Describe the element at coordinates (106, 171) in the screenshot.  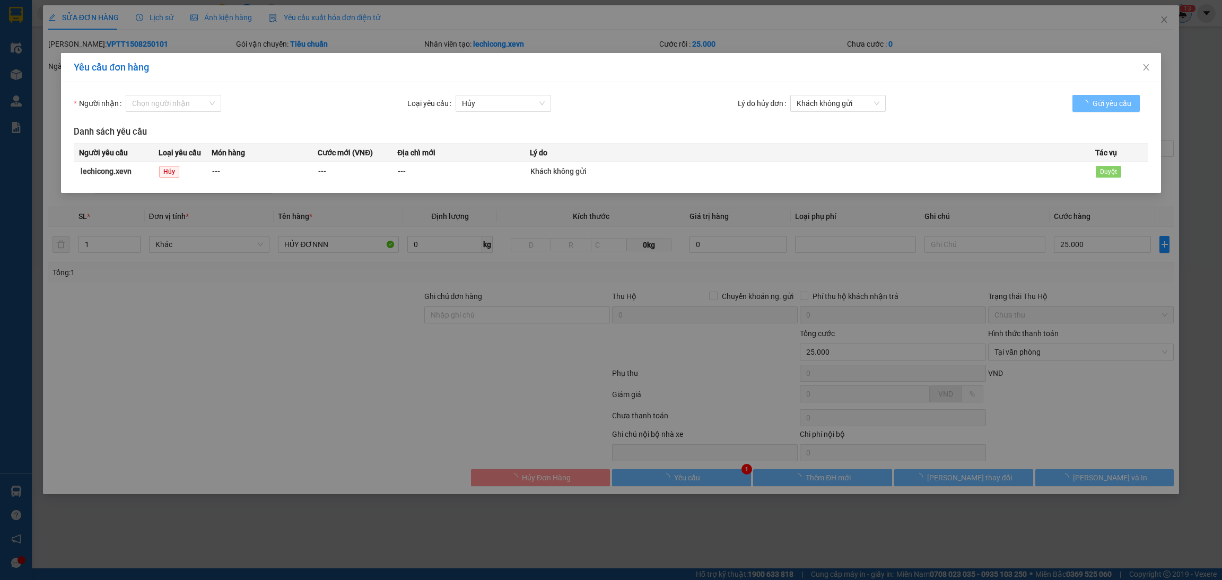
I see `strong: lechicong.xevn` at that location.